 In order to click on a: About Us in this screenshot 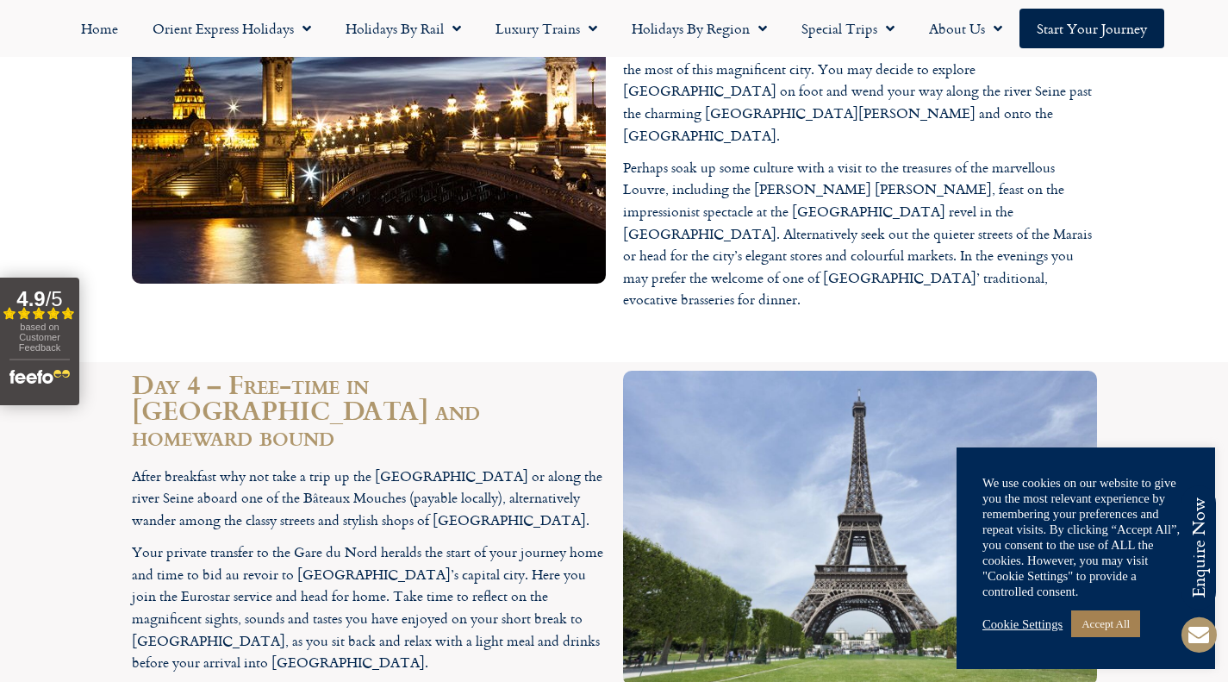, I will do `click(966, 28)`.